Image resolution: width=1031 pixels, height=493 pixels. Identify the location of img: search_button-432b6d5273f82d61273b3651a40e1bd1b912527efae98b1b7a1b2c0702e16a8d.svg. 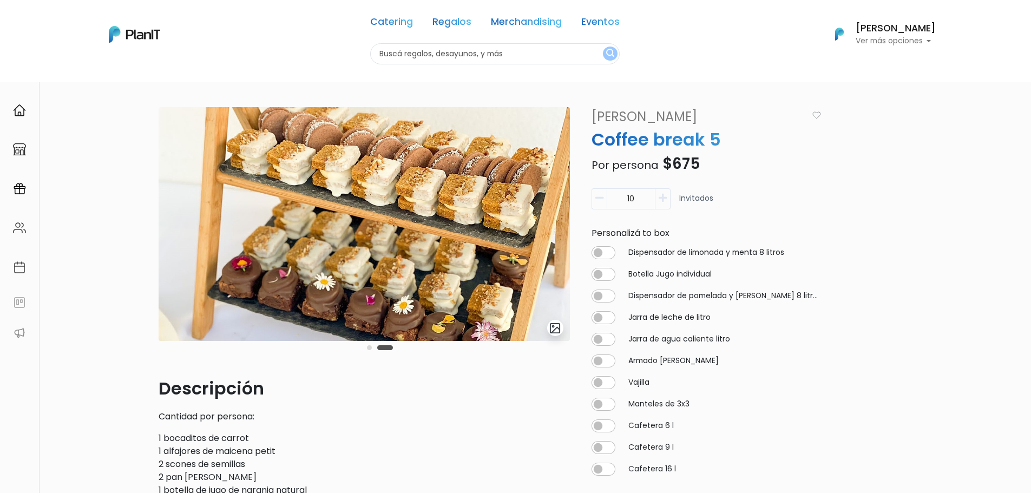
(610, 54).